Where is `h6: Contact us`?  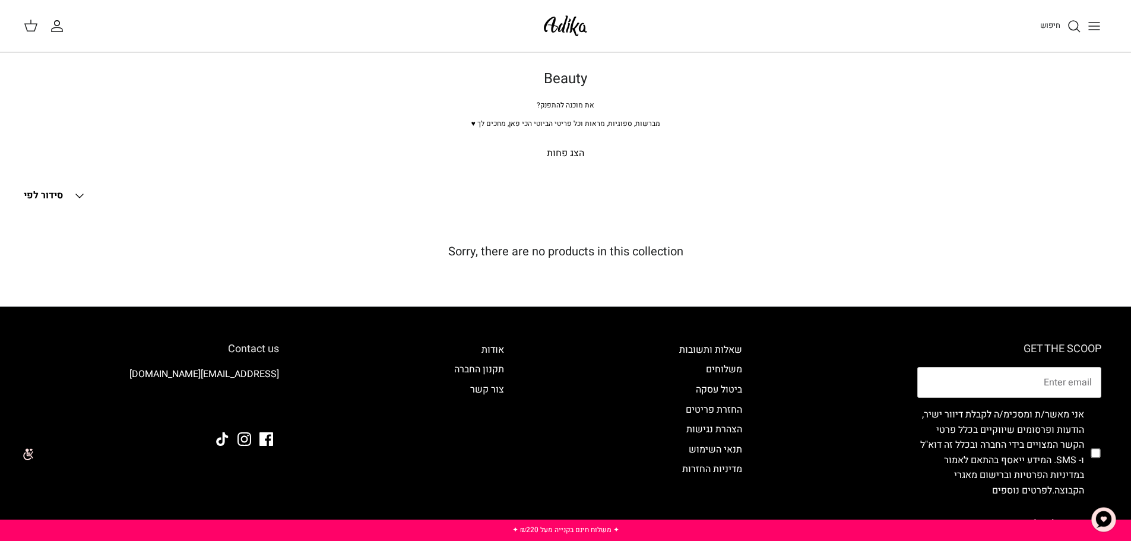 h6: Contact us is located at coordinates (154, 349).